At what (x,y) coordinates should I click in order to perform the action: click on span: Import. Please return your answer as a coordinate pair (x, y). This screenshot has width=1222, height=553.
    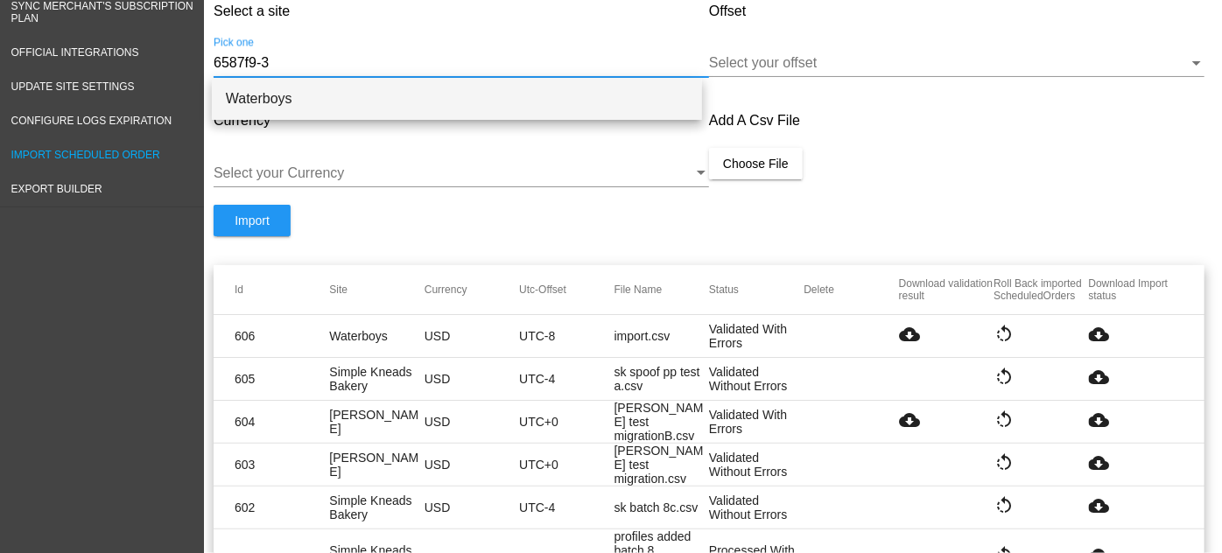
    Looking at the image, I should click on (252, 221).